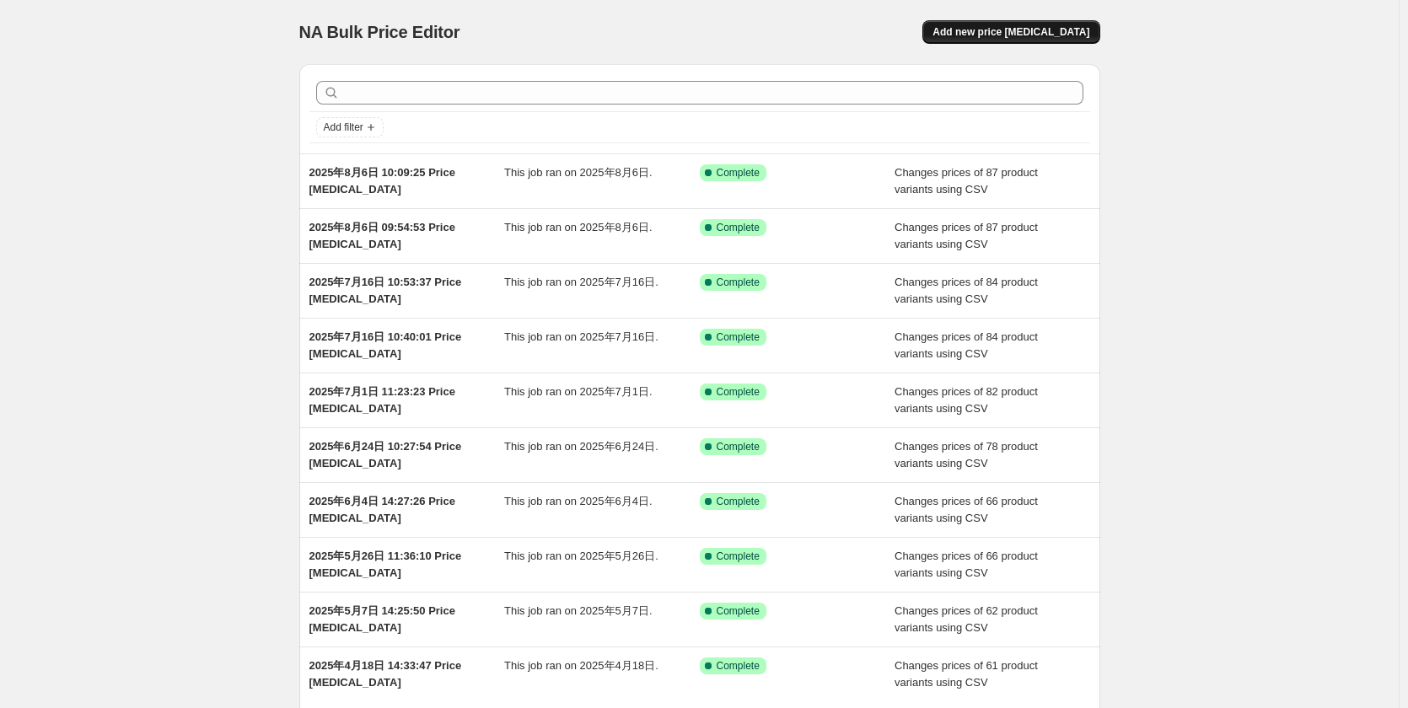 The image size is (1408, 708). I want to click on span: NA Bulk Price Editor, so click(379, 32).